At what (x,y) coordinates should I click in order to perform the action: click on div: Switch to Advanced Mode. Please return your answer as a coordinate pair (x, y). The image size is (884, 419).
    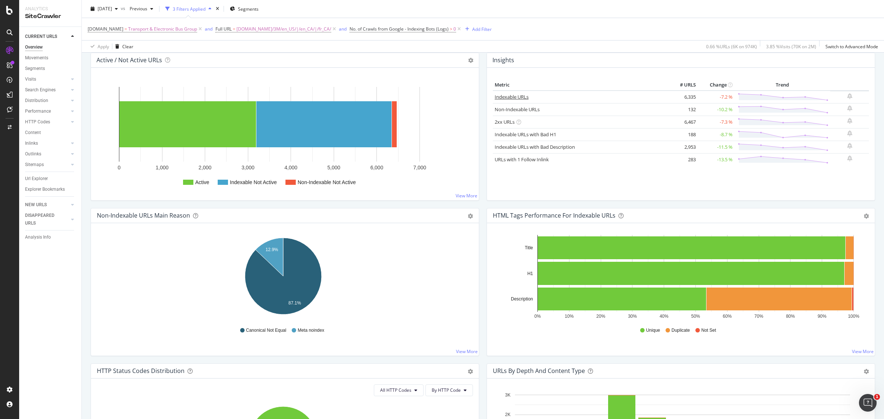
    Looking at the image, I should click on (852, 46).